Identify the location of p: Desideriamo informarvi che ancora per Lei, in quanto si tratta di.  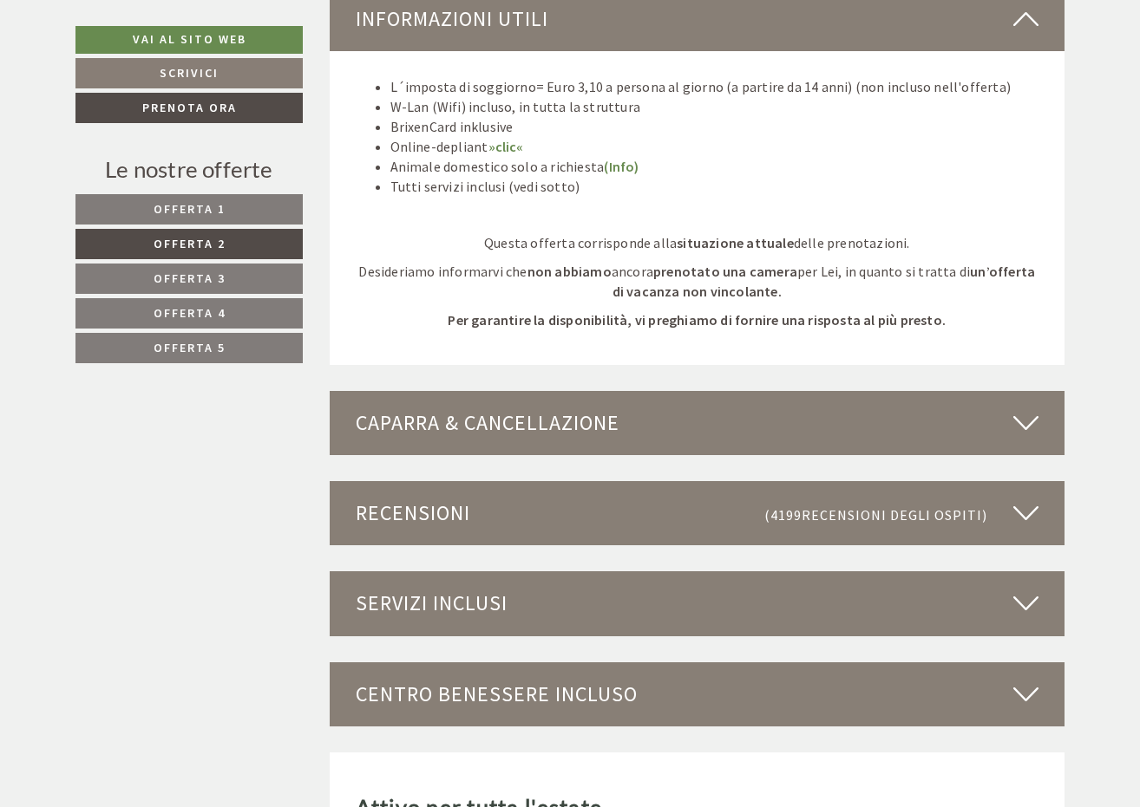
(697, 282).